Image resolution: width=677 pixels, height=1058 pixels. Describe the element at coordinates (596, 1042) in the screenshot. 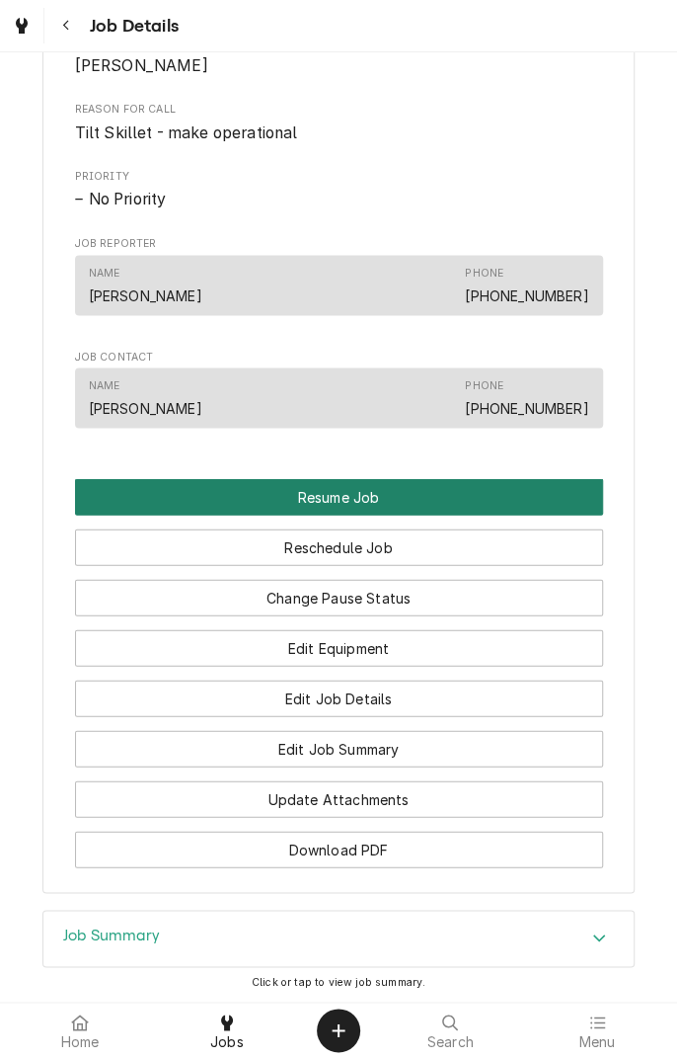

I see `span: Menu` at that location.